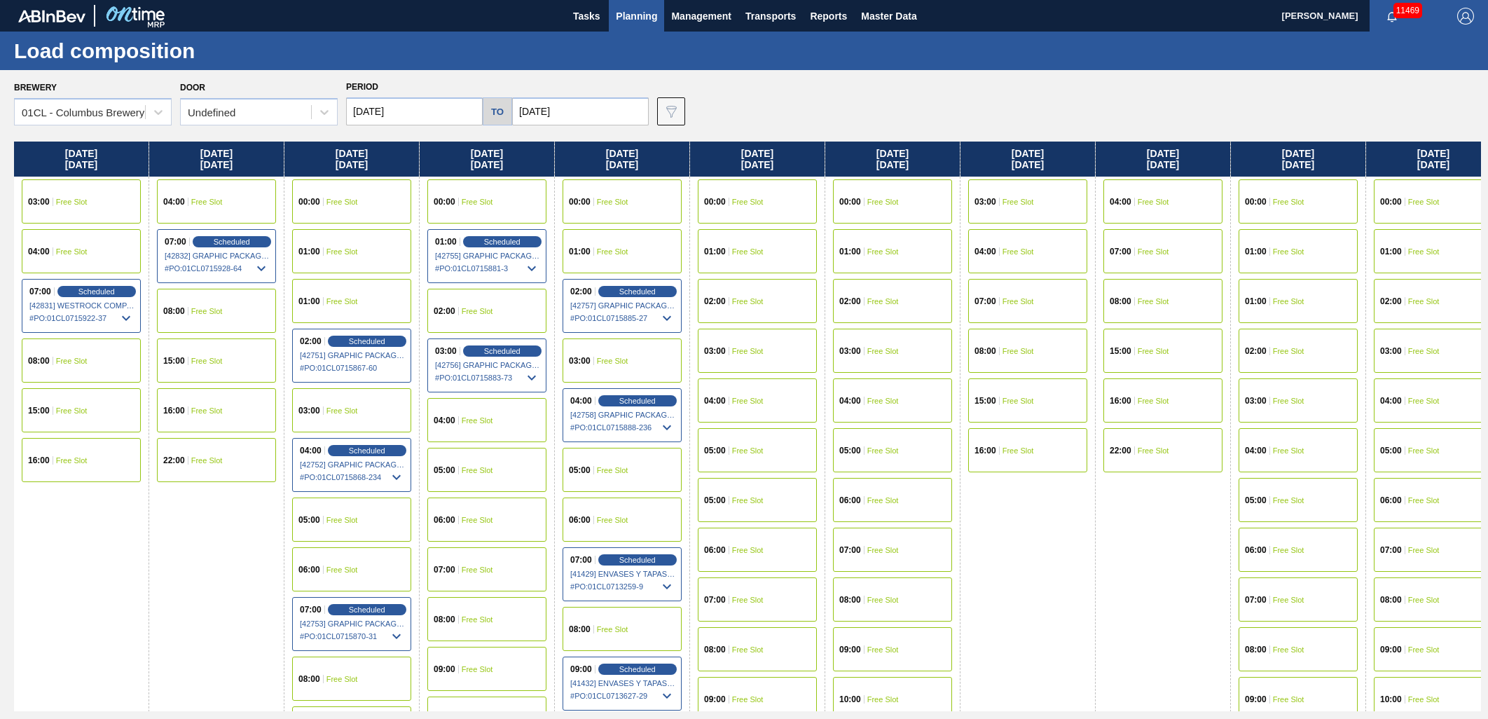 The height and width of the screenshot is (719, 1488). Describe the element at coordinates (623, 683) in the screenshot. I see `span: [41432] ENVASES Y TAPAS MODELO S A DE - 0008257397` at that location.